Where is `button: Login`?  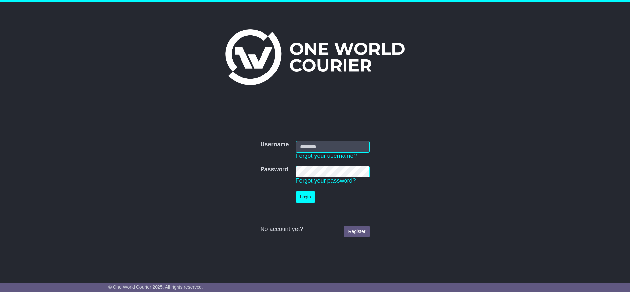
button: Login is located at coordinates (306, 197).